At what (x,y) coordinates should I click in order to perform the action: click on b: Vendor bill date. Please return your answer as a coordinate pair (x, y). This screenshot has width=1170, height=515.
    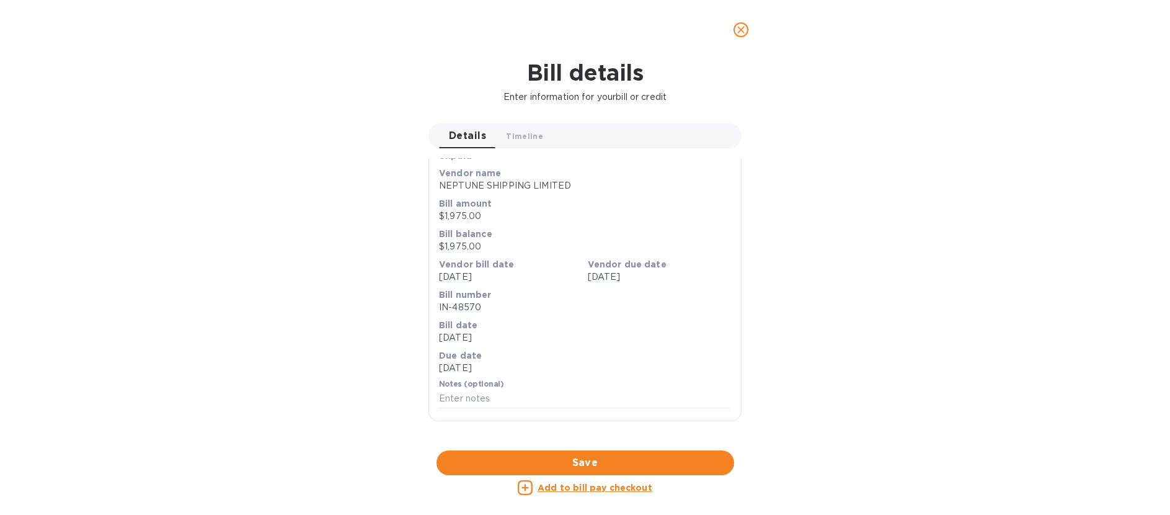
    Looking at the image, I should click on (476, 264).